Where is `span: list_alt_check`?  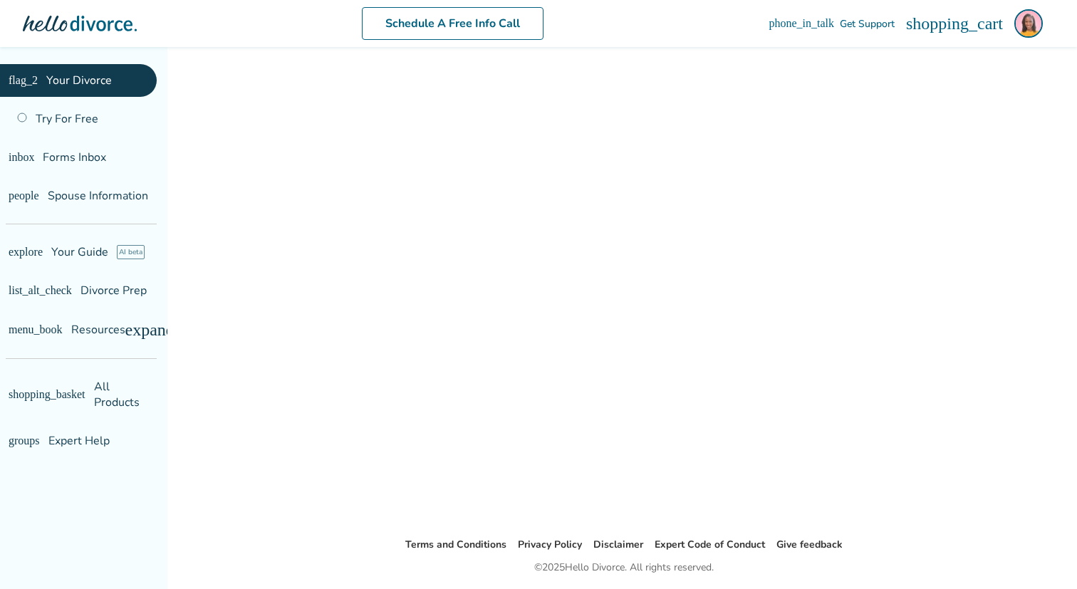 span: list_alt_check is located at coordinates (14, 291).